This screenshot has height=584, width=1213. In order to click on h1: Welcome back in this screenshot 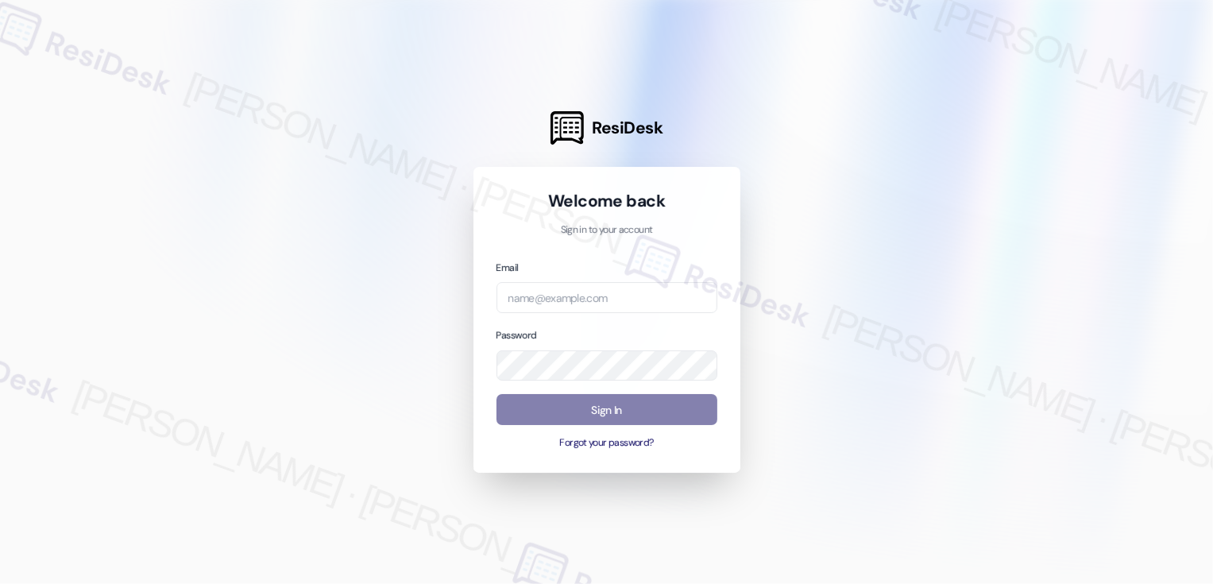, I will do `click(607, 201)`.